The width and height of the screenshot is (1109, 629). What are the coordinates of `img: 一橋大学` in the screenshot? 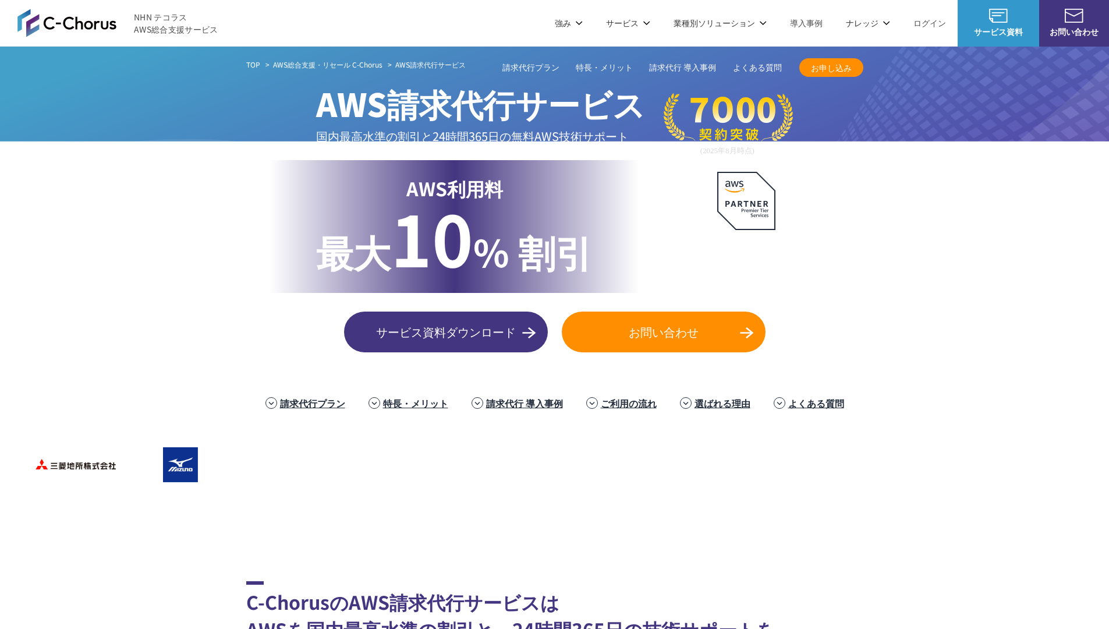 It's located at (865, 523).